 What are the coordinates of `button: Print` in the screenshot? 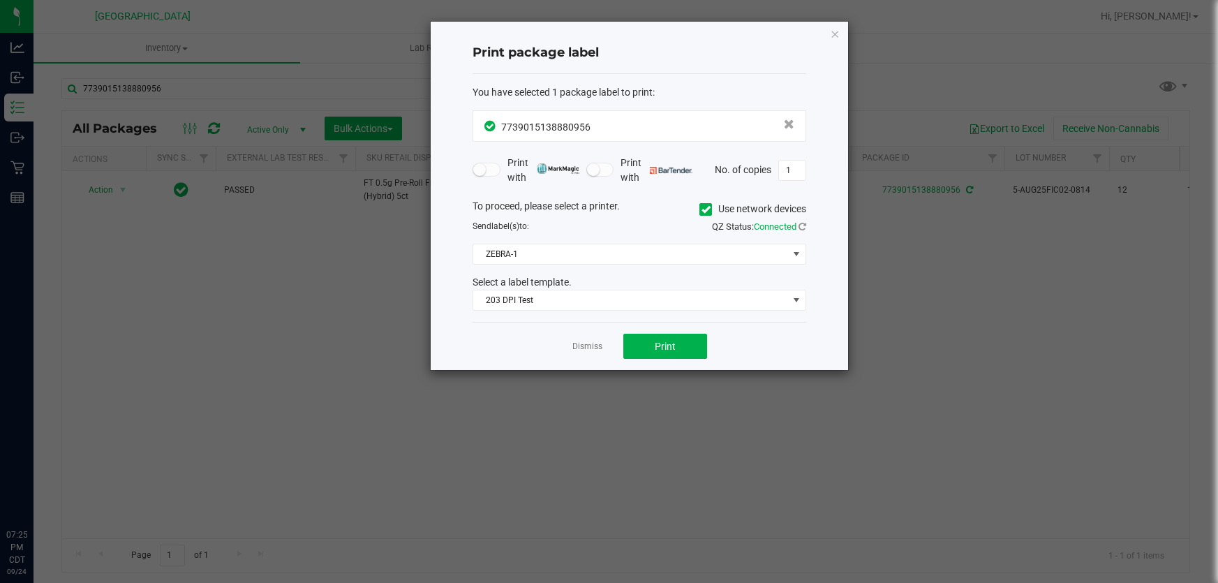 It's located at (665, 346).